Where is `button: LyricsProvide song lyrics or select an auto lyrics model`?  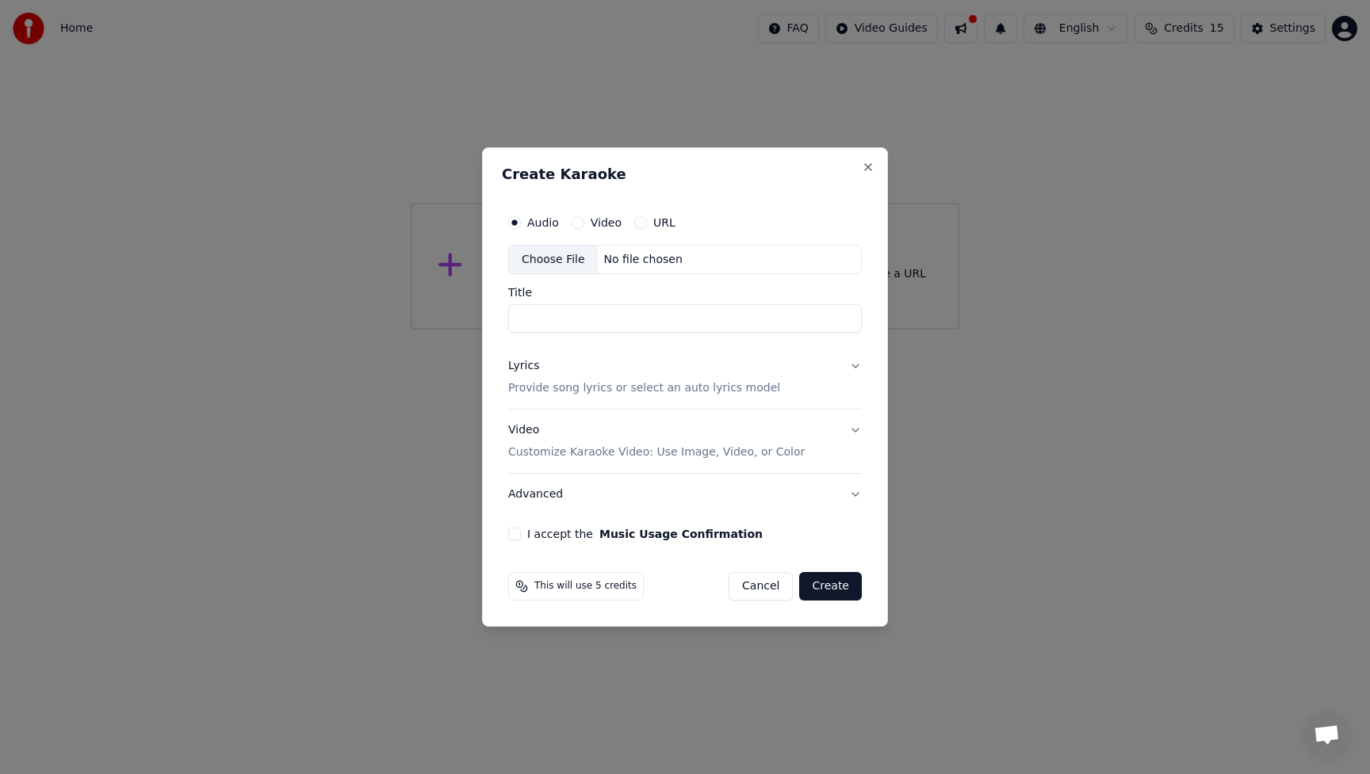 button: LyricsProvide song lyrics or select an auto lyrics model is located at coordinates (685, 378).